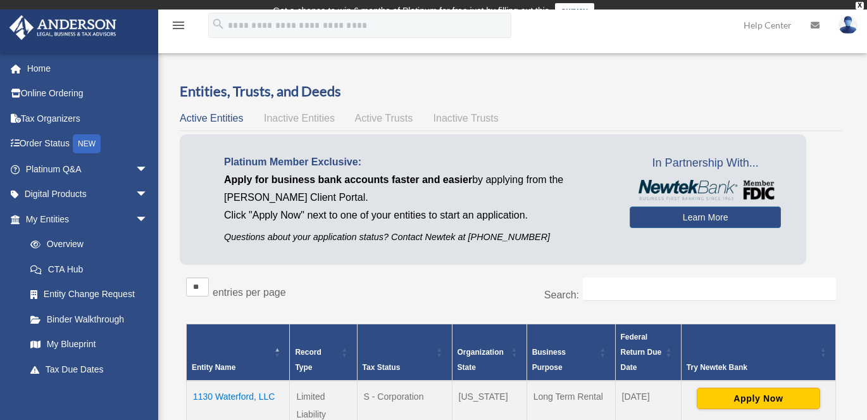 This screenshot has height=420, width=867. I want to click on a: CTA Hub, so click(89, 269).